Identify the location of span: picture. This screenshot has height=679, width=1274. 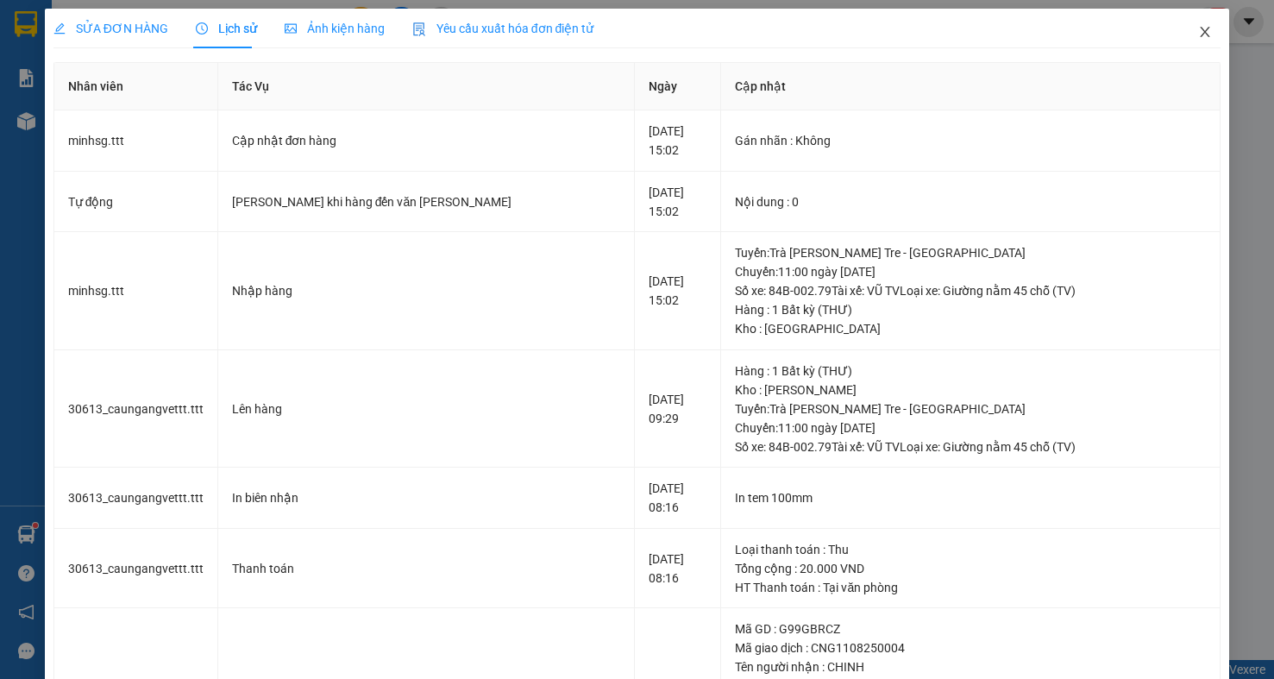
(291, 28).